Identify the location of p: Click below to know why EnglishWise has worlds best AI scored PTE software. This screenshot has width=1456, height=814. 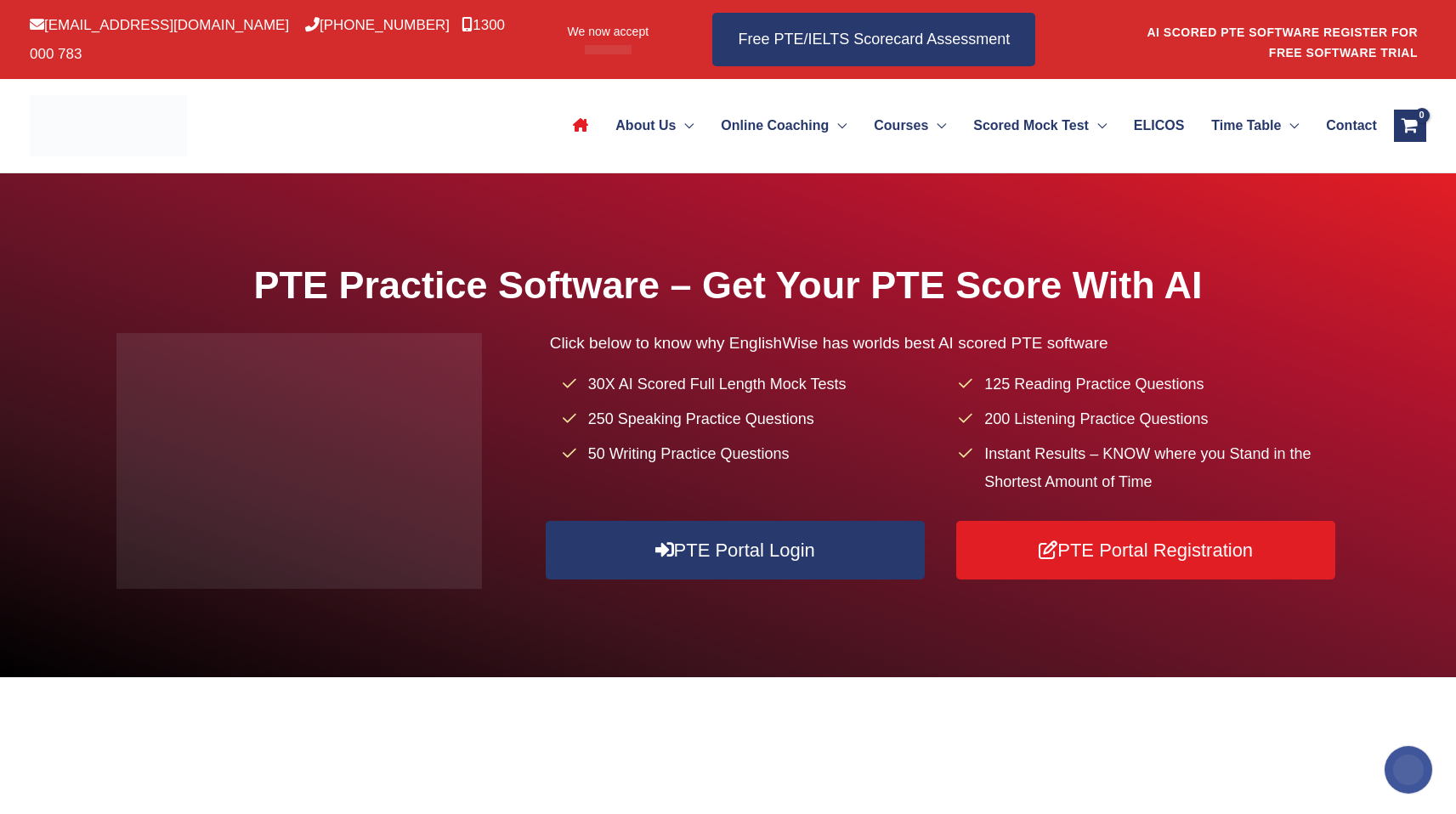
(945, 342).